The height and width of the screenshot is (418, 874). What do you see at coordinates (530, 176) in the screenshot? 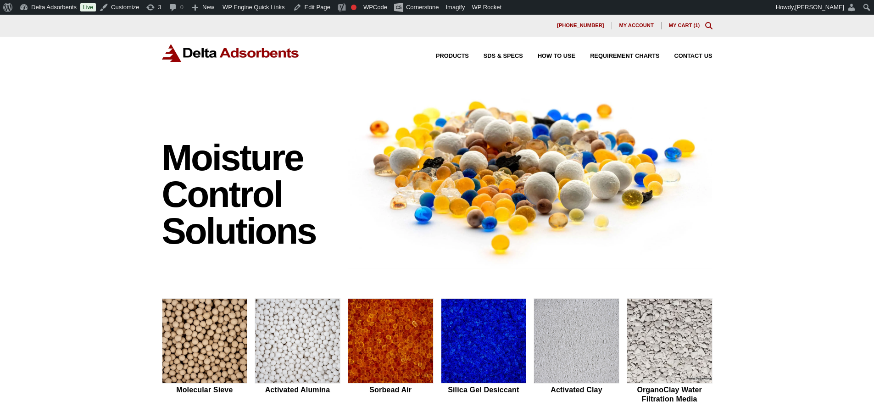
I see `img: Image` at bounding box center [530, 176].